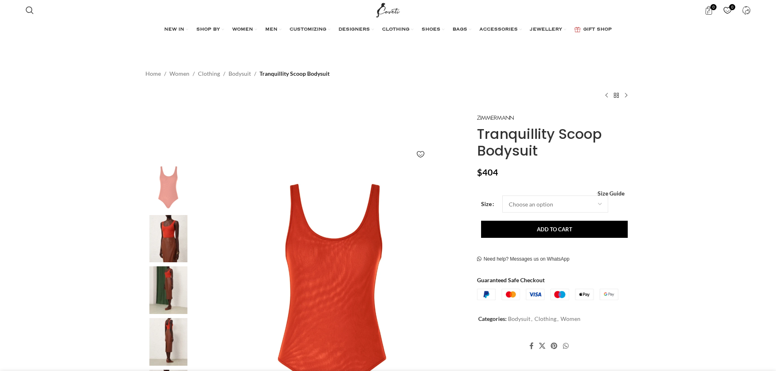 The height and width of the screenshot is (371, 776). What do you see at coordinates (208, 30) in the screenshot?
I see `span: SHOP BY` at bounding box center [208, 30].